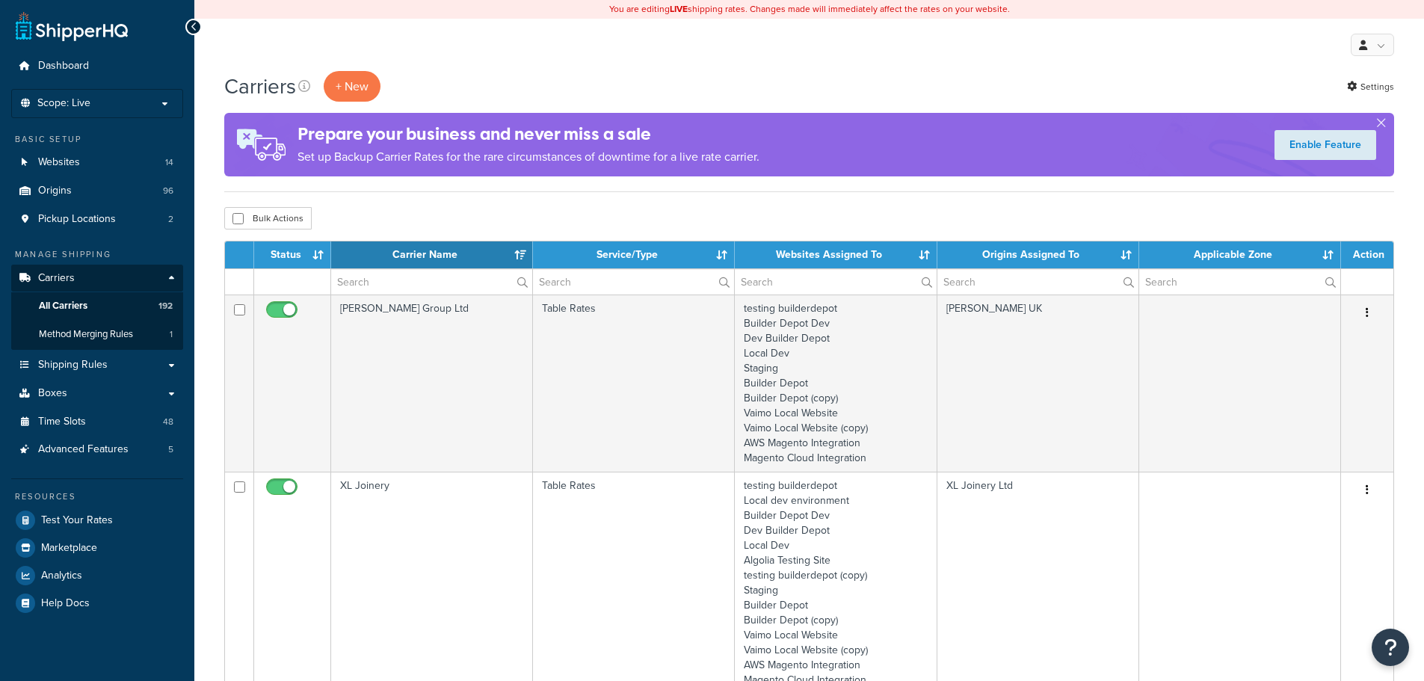 This screenshot has width=1424, height=681. Describe the element at coordinates (97, 162) in the screenshot. I see `a: Websites 14` at that location.